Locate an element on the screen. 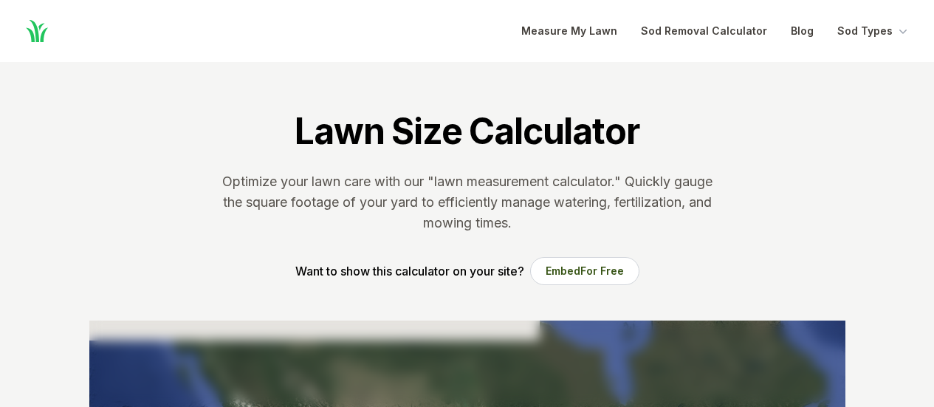 Image resolution: width=934 pixels, height=407 pixels. p: Want to show this calculator on your site? is located at coordinates (410, 271).